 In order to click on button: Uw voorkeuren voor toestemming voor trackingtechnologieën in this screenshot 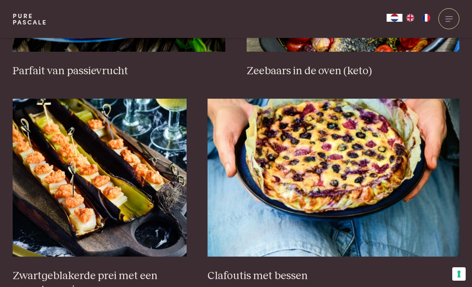, I will do `click(459, 274)`.